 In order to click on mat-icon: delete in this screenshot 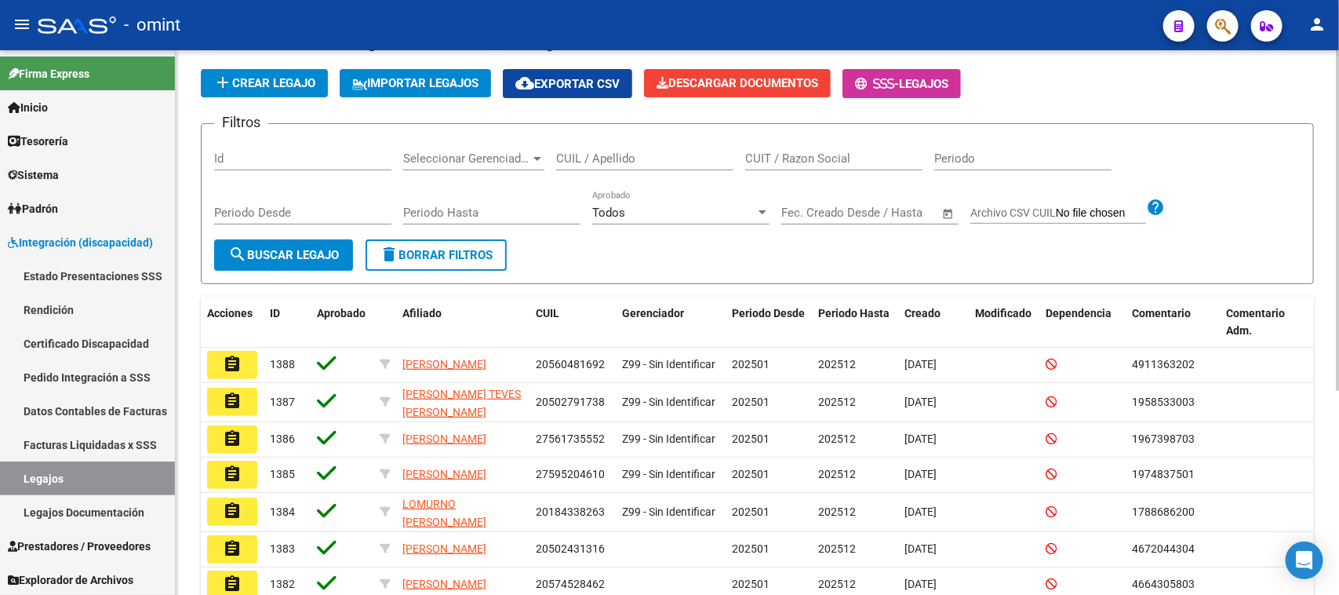, I will do `click(389, 254)`.